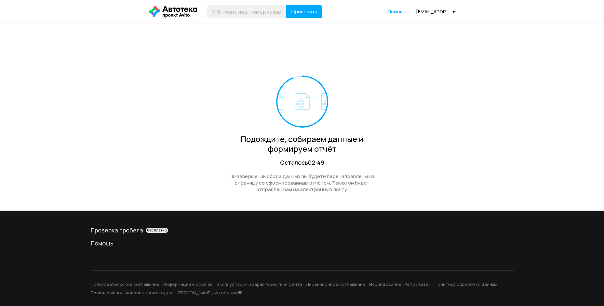 The width and height of the screenshot is (604, 306). What do you see at coordinates (302, 230) in the screenshot?
I see `div: Проверка пробега` at bounding box center [302, 230].